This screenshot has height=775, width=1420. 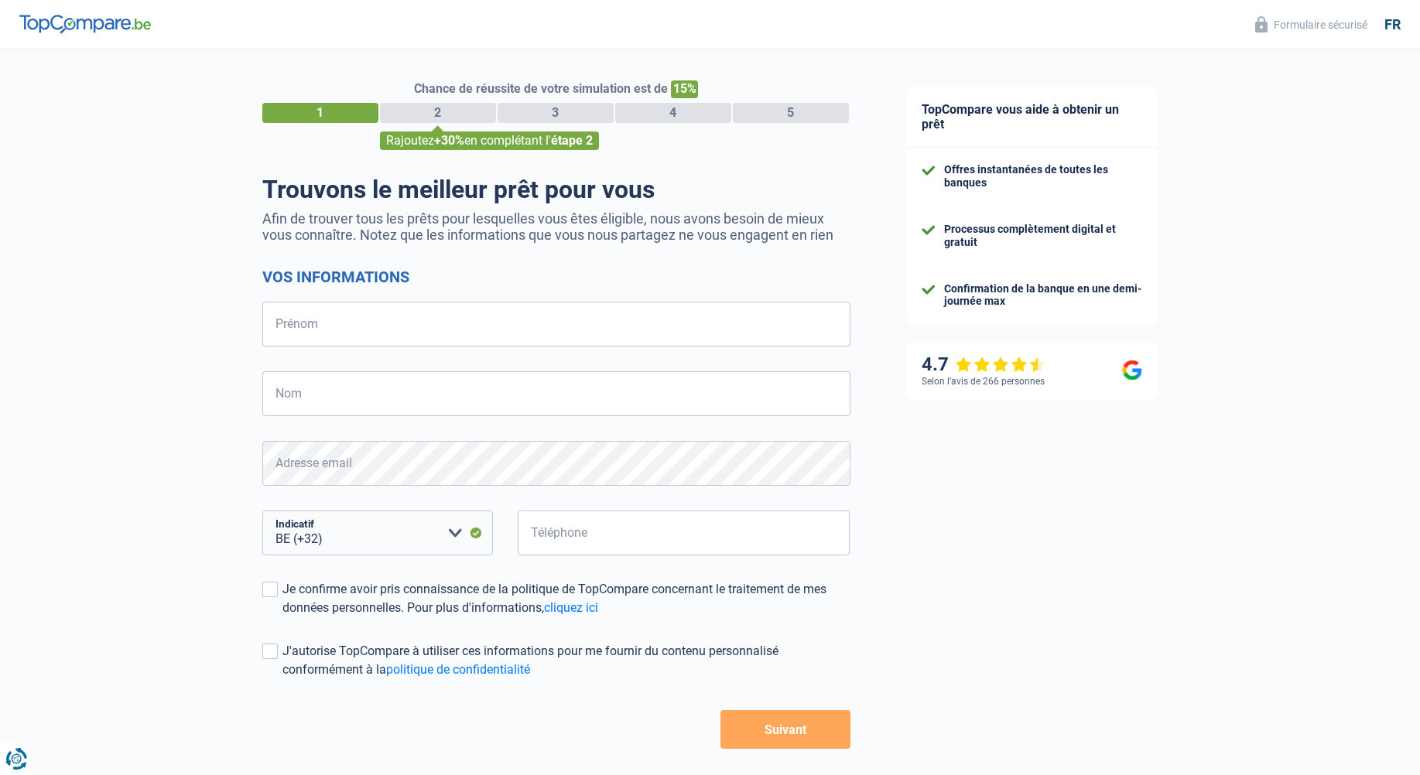 What do you see at coordinates (489, 141) in the screenshot?
I see `div: Rajoutez en complétant l'` at bounding box center [489, 141].